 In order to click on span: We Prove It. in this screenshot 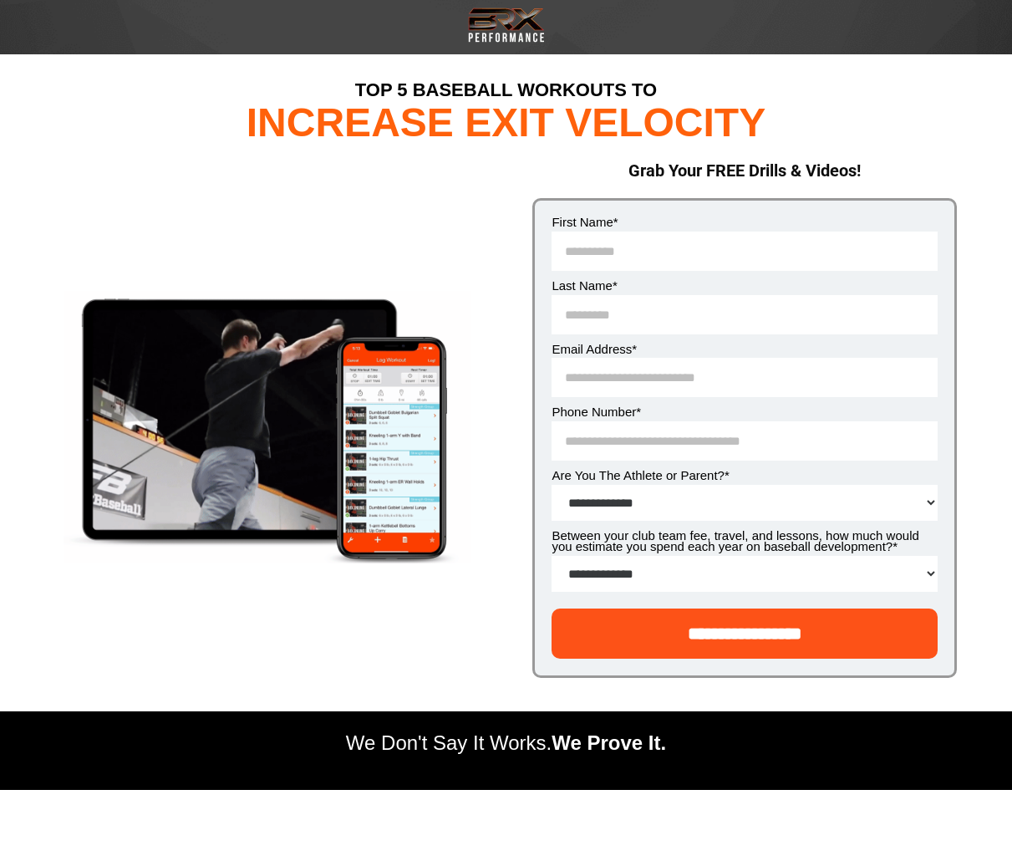, I will do `click(608, 742)`.